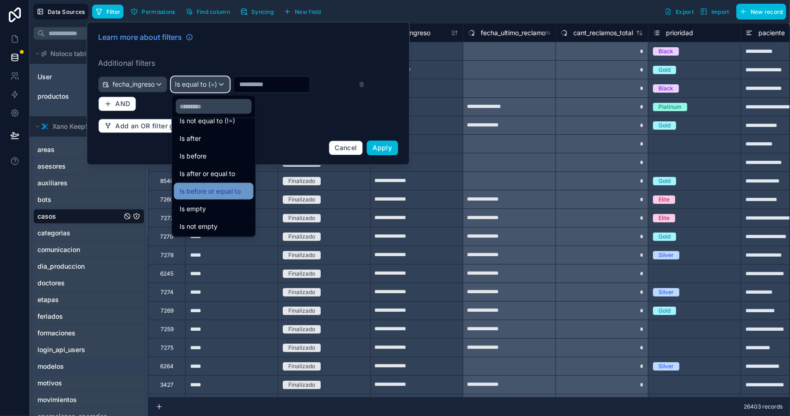 The image size is (790, 416). What do you see at coordinates (262, 12) in the screenshot?
I see `span: Syncing` at bounding box center [262, 12].